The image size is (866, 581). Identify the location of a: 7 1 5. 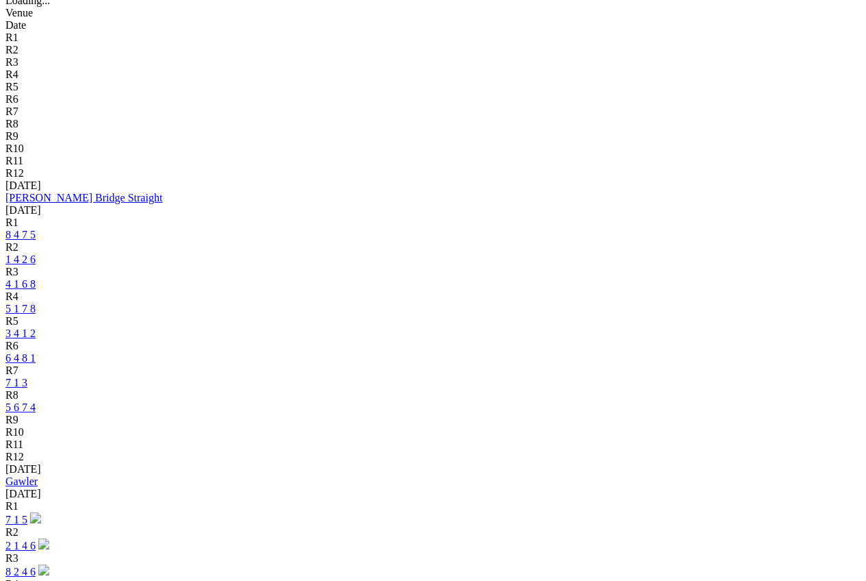
(16, 519).